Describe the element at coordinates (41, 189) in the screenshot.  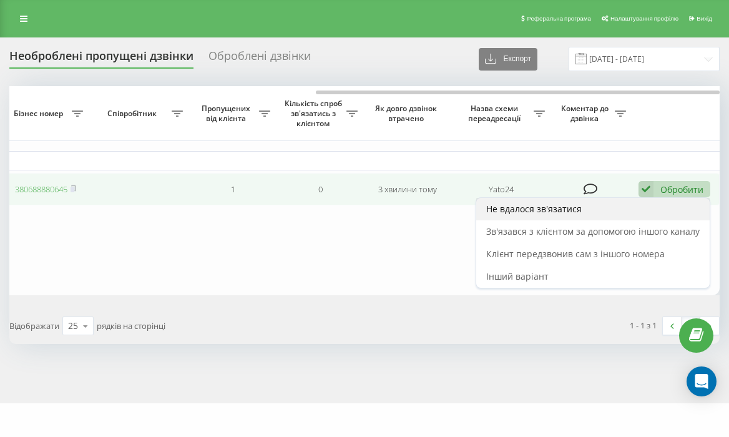
I see `a: 380688880645` at that location.